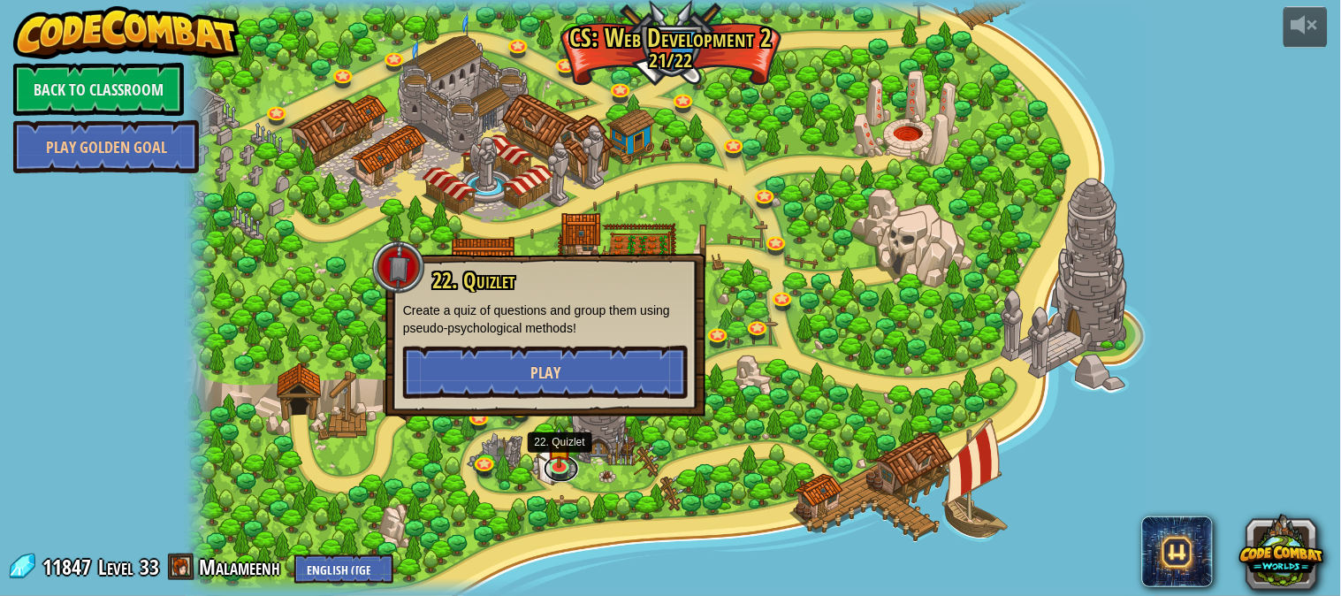 This screenshot has height=596, width=1341. I want to click on span: 11847, so click(69, 567).